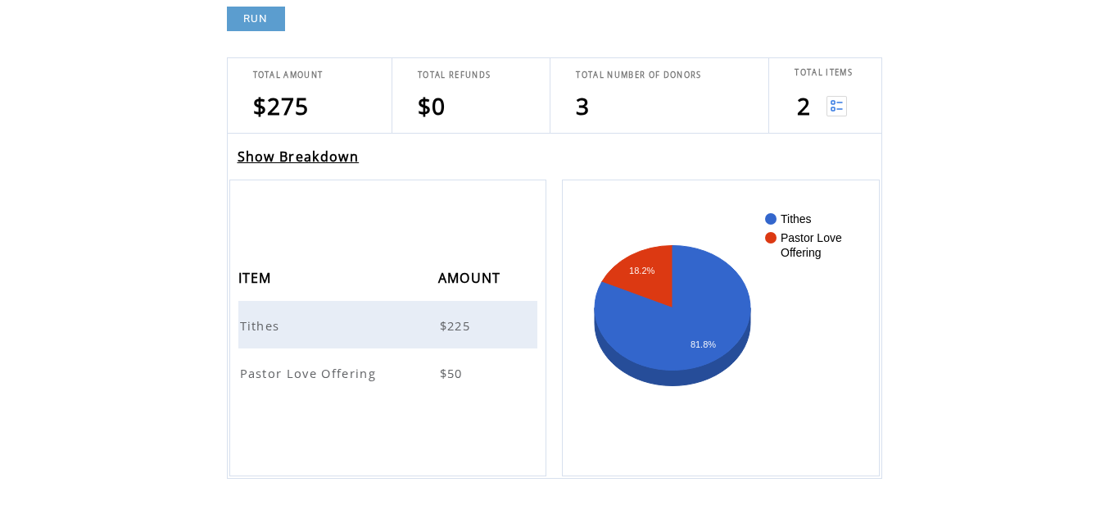 This screenshot has height=519, width=1105. Describe the element at coordinates (298, 156) in the screenshot. I see `a: Show Breakdown` at that location.